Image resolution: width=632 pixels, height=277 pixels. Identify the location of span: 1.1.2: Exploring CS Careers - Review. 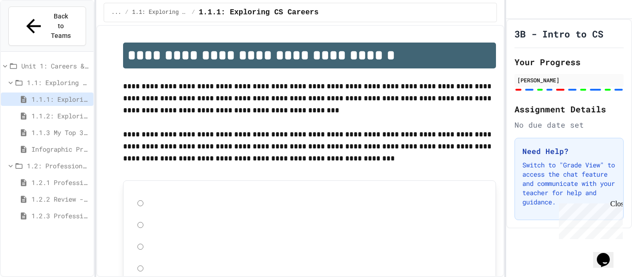
(61, 116).